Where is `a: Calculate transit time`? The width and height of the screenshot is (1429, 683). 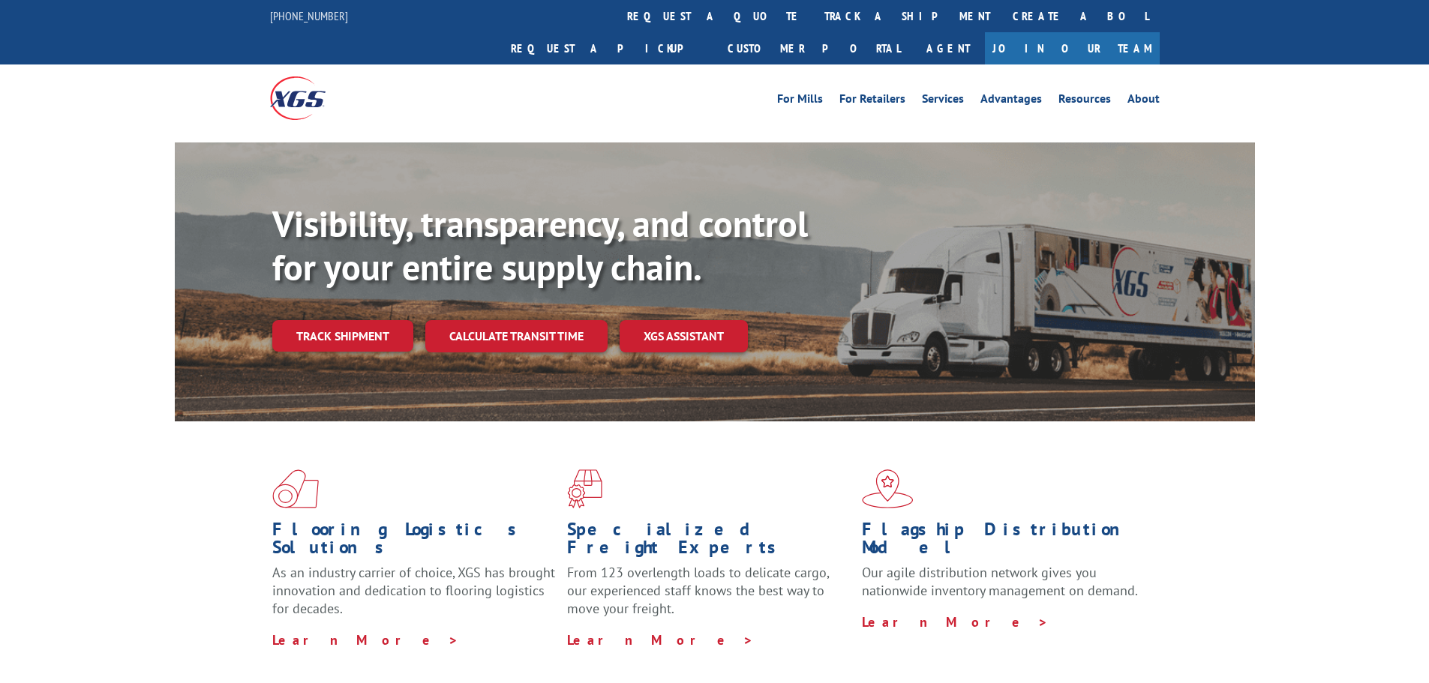 a: Calculate transit time is located at coordinates (516, 336).